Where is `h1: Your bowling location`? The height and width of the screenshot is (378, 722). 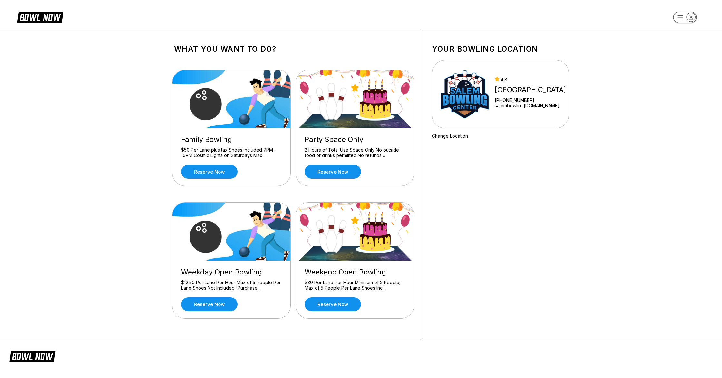 h1: Your bowling location is located at coordinates (501, 49).